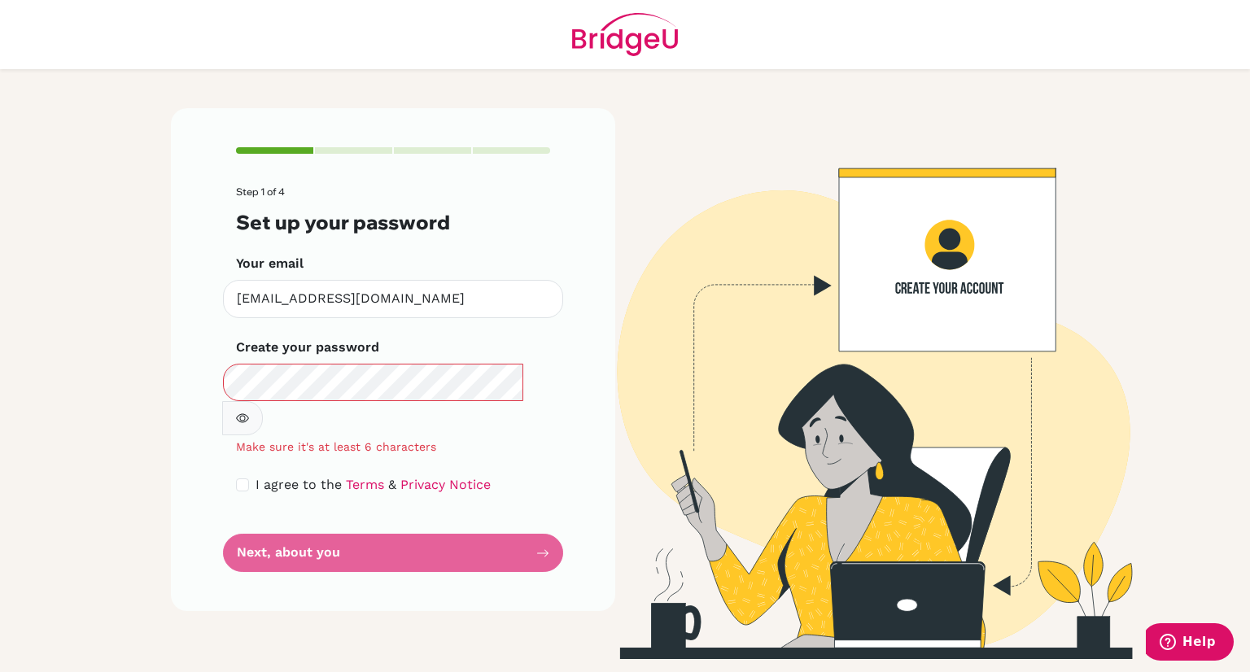 The width and height of the screenshot is (1250, 672). I want to click on span: Help, so click(53, 19).